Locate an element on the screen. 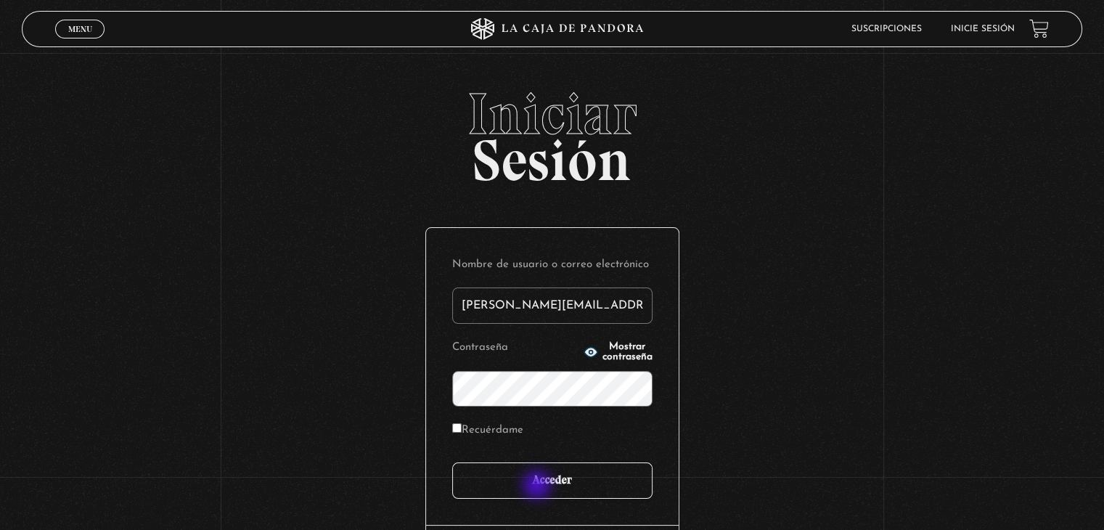  input: Acceder is located at coordinates (553, 481).